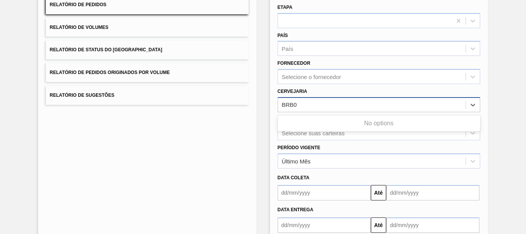 This screenshot has height=234, width=526. I want to click on label: Fornecedor, so click(294, 63).